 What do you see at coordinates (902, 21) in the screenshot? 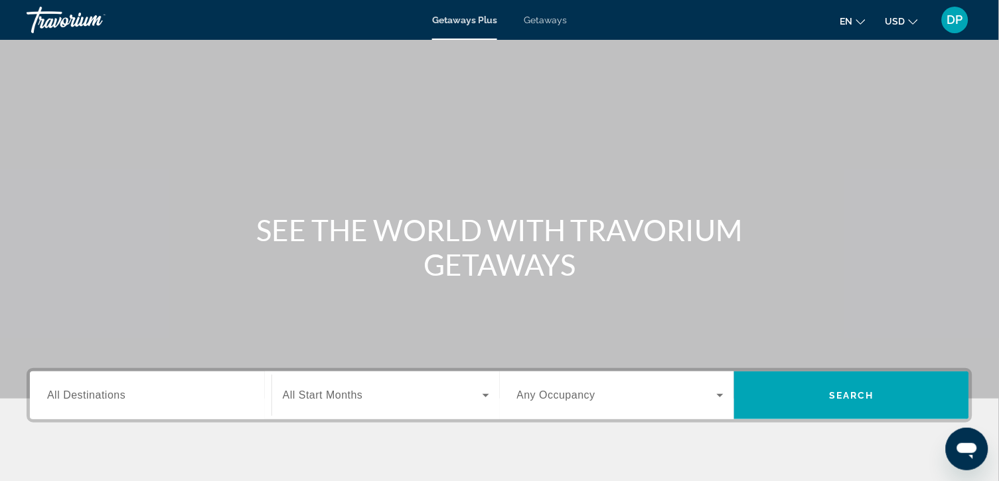
I see `button: Change currency` at bounding box center [902, 21].